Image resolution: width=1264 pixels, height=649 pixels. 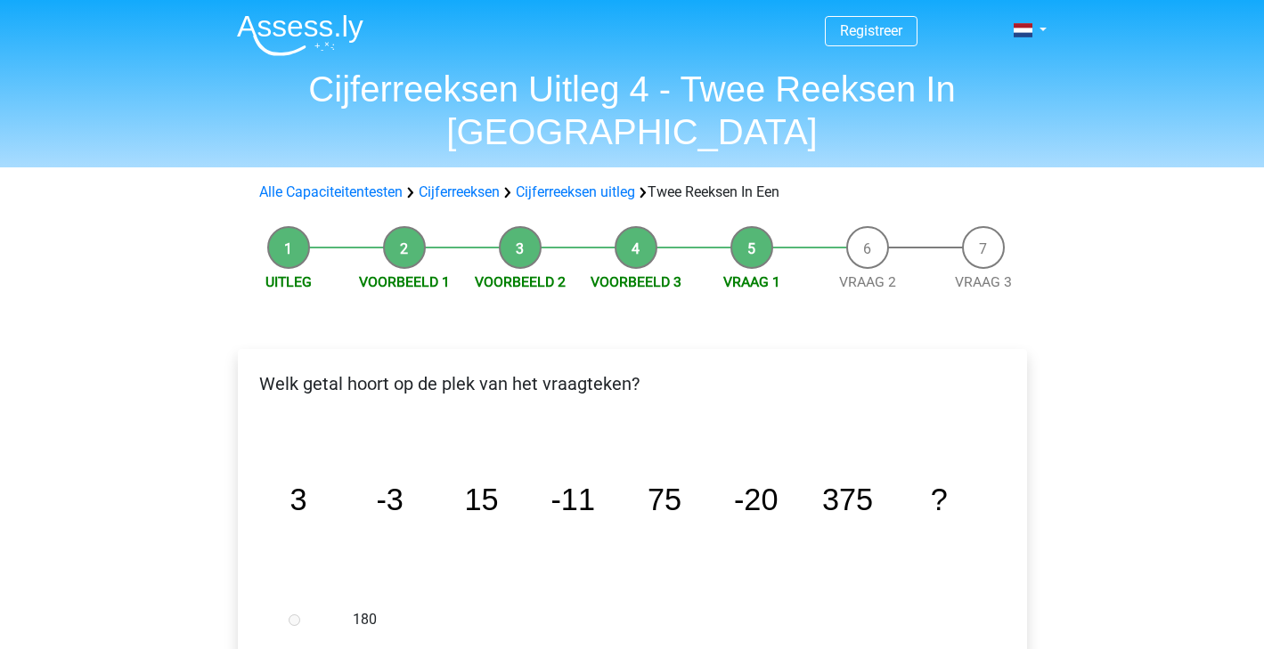 I want to click on a: Registreer, so click(x=871, y=30).